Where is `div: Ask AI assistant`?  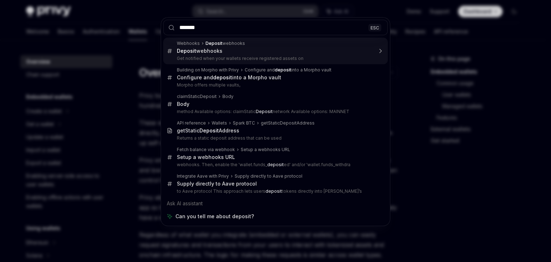 div: Ask AI assistant is located at coordinates (275, 203).